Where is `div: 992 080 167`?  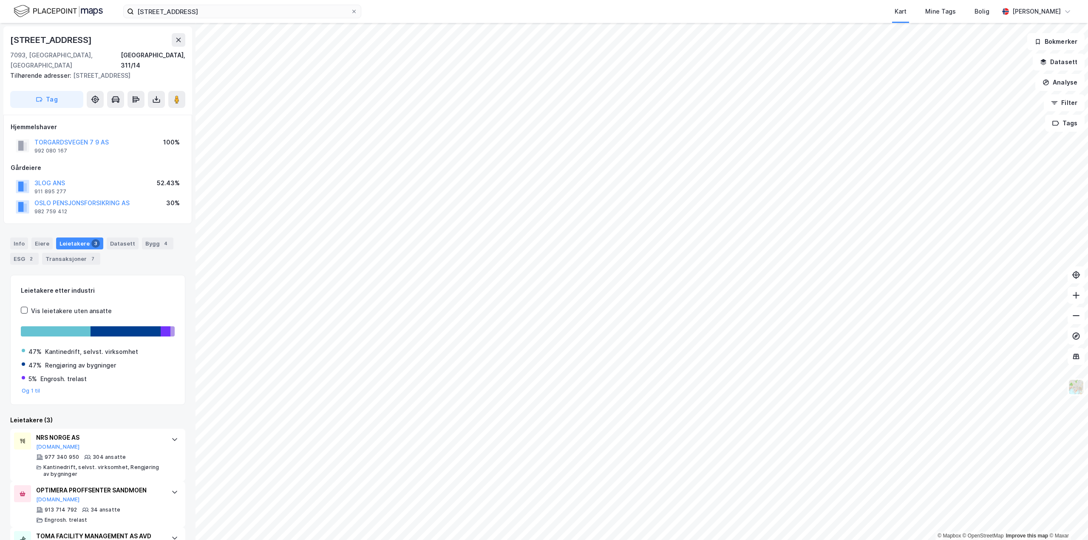
div: 992 080 167 is located at coordinates (51, 151).